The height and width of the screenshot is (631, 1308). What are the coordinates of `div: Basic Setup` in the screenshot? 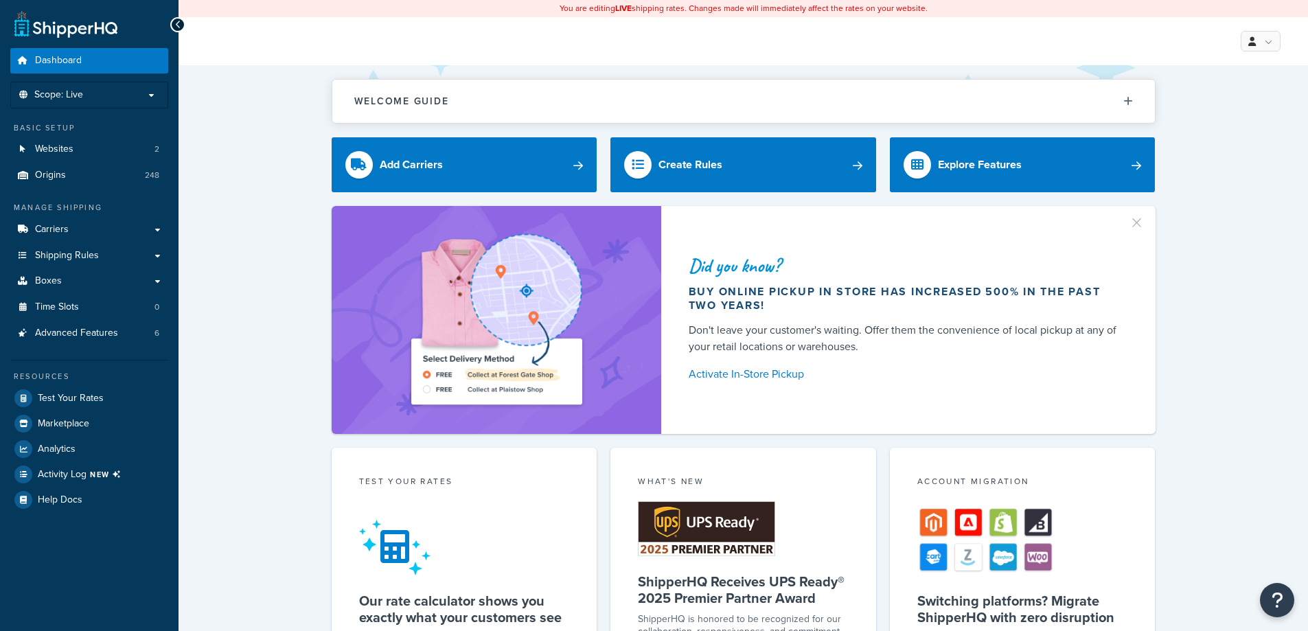 It's located at (89, 128).